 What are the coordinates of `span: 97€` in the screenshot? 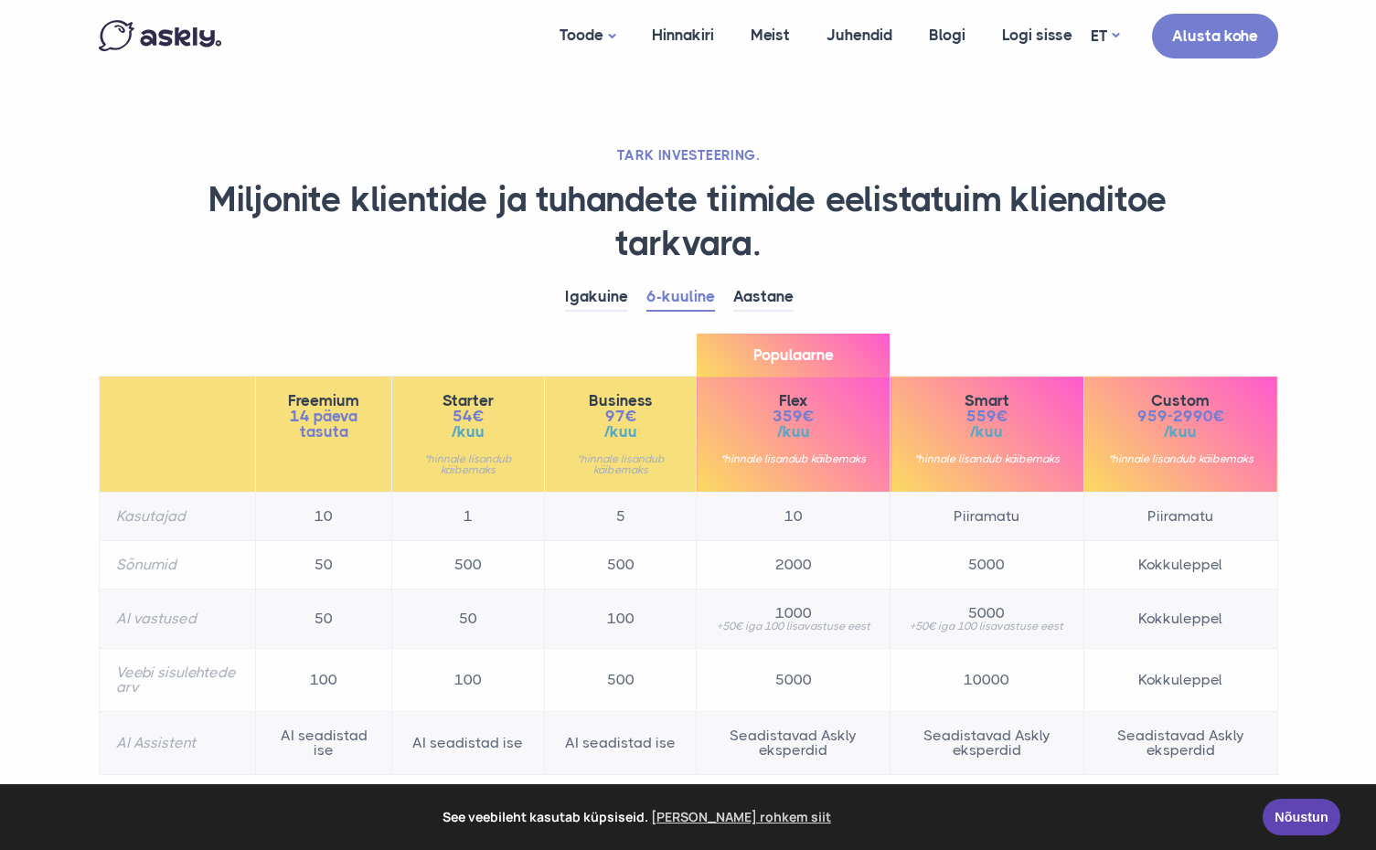 It's located at (621, 416).